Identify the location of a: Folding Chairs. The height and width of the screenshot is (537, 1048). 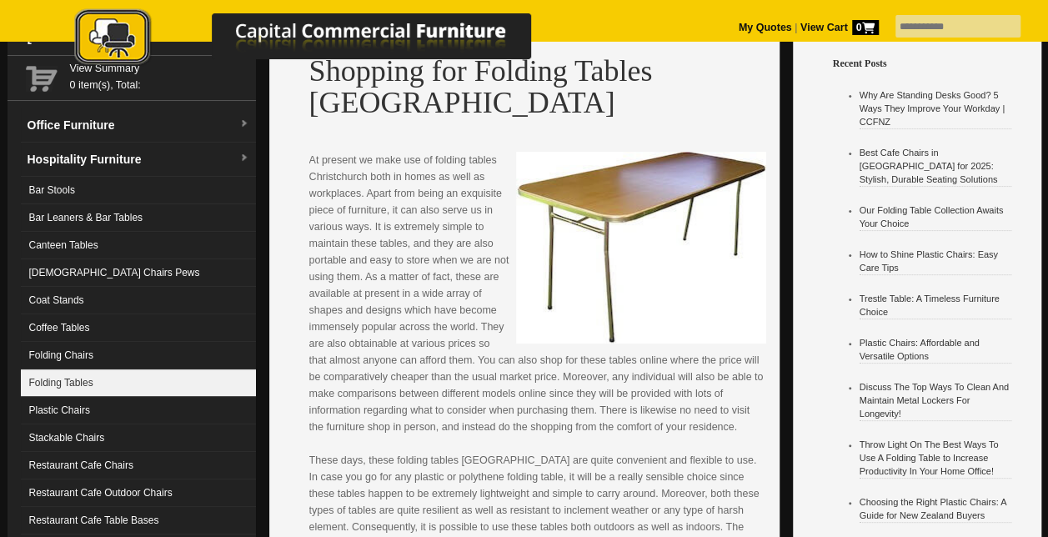
(138, 355).